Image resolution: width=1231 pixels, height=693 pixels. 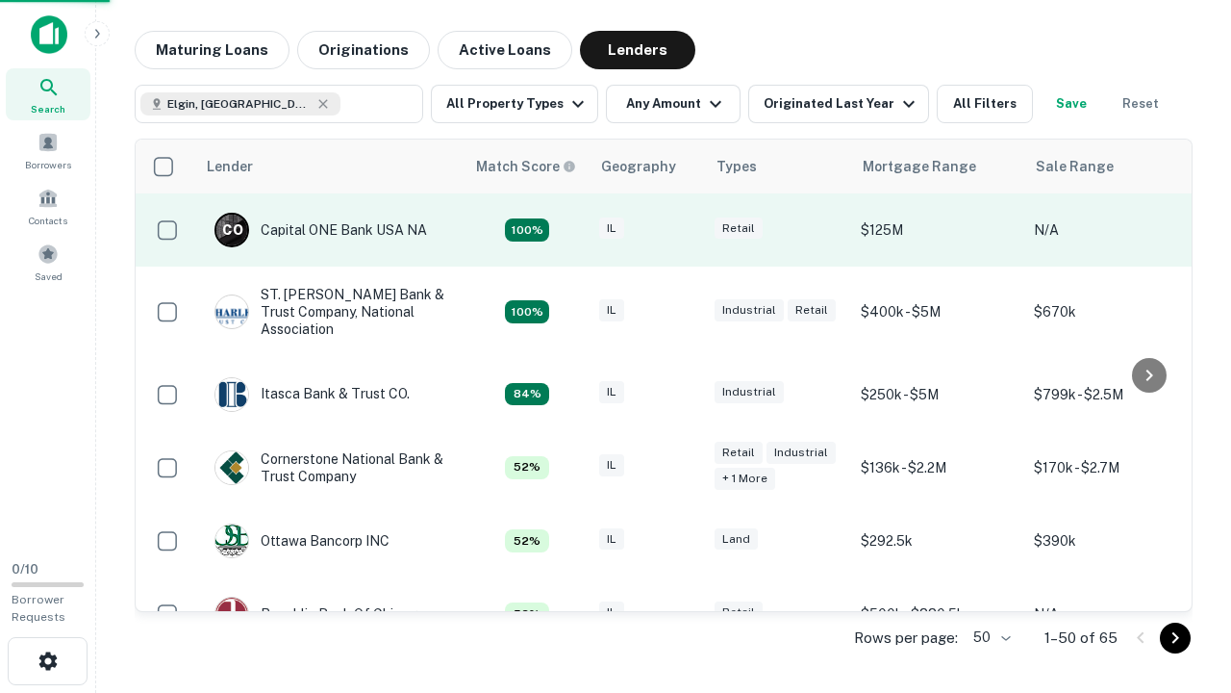 What do you see at coordinates (48, 150) in the screenshot?
I see `a: Borrowers` at bounding box center [48, 150].